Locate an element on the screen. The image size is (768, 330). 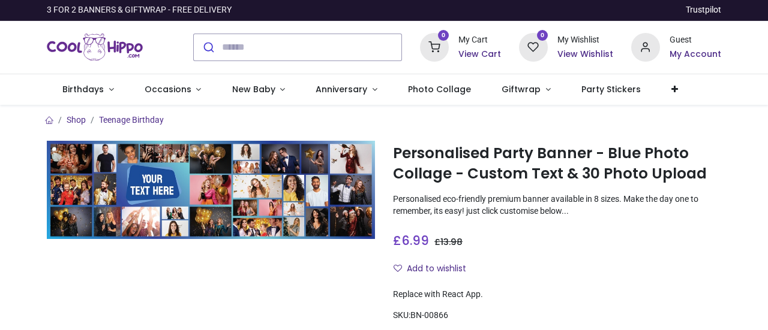
a: Anniversary is located at coordinates (347, 90).